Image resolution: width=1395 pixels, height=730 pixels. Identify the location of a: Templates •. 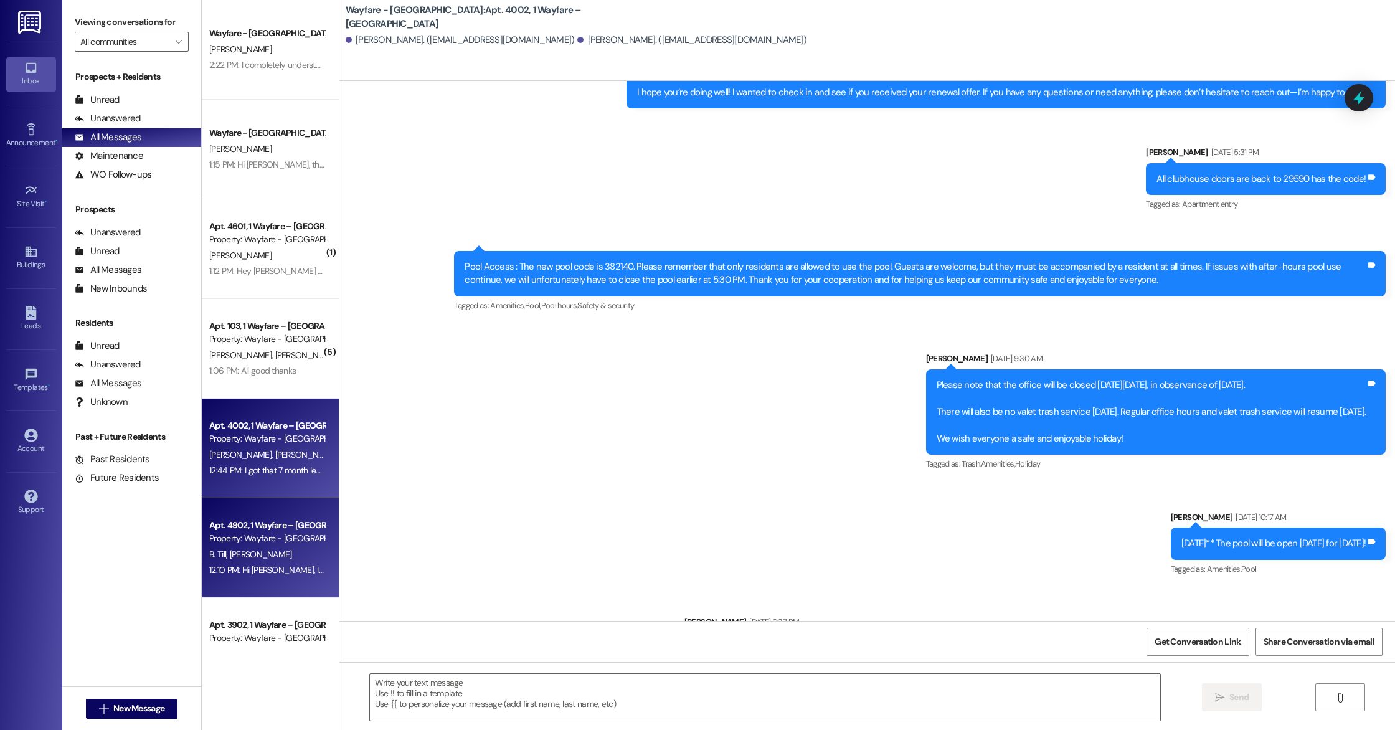
(31, 380).